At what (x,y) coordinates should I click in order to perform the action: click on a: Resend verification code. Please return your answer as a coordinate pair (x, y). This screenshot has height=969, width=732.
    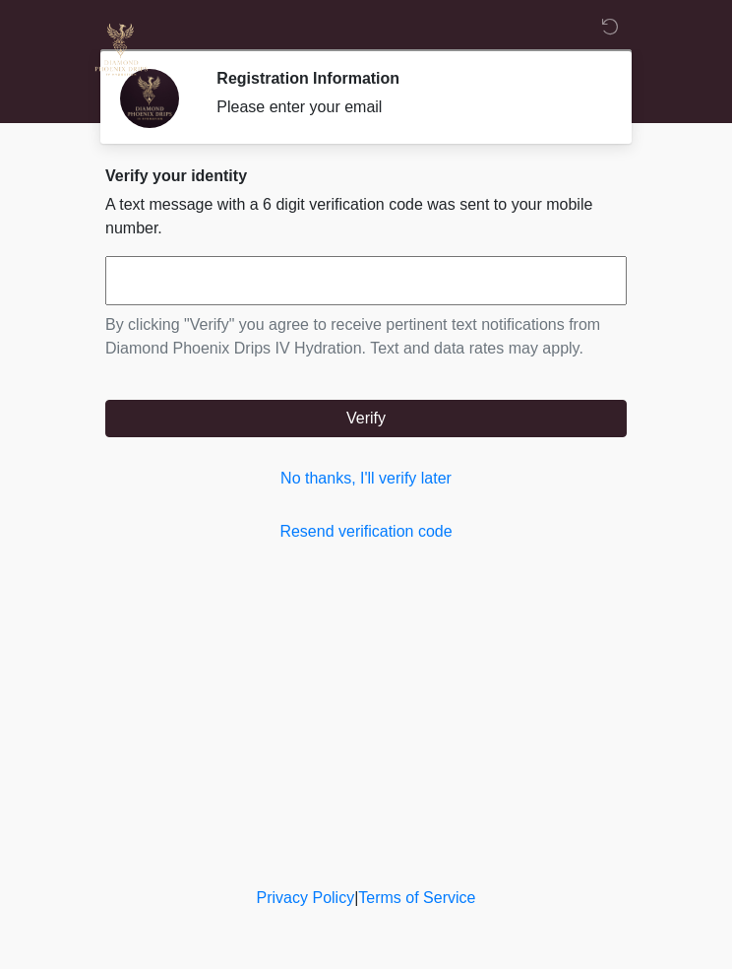
    Looking at the image, I should click on (366, 532).